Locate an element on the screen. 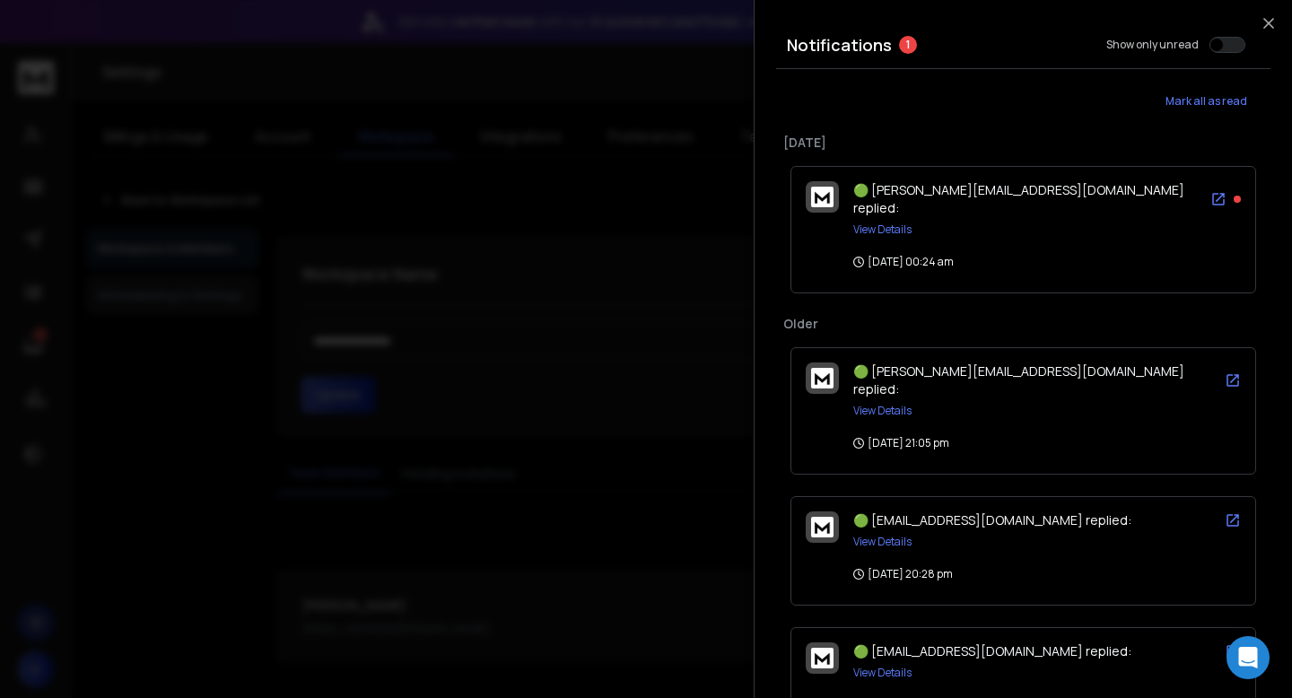 This screenshot has width=1292, height=698. button: Mark all as read is located at coordinates (1206, 101).